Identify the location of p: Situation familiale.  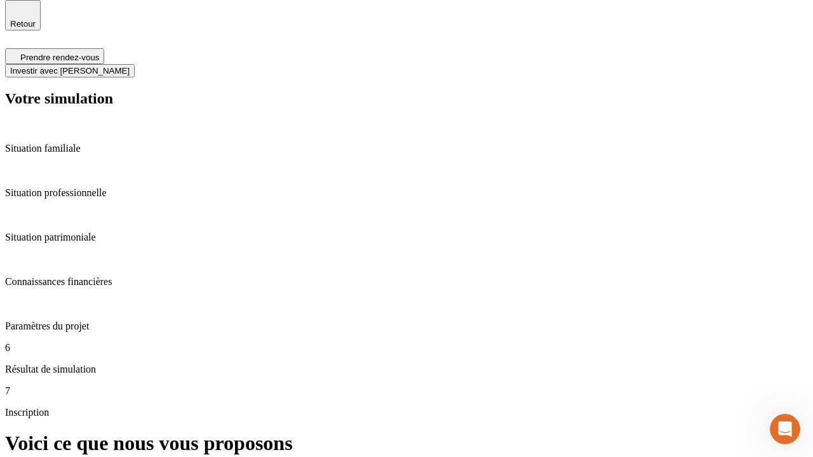
(407, 149).